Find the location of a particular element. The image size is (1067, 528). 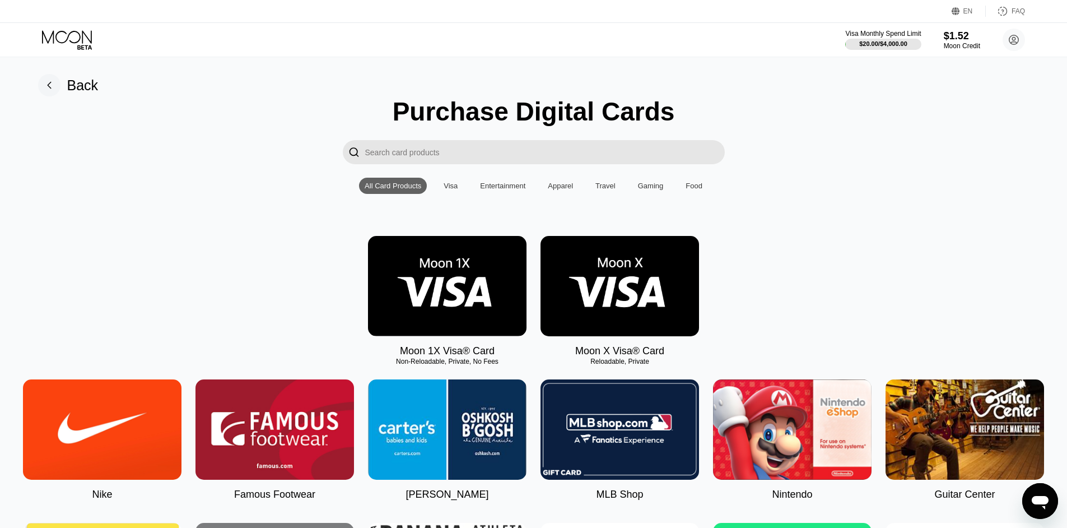

div: $20.00 / $4,000.00 is located at coordinates (883, 44).